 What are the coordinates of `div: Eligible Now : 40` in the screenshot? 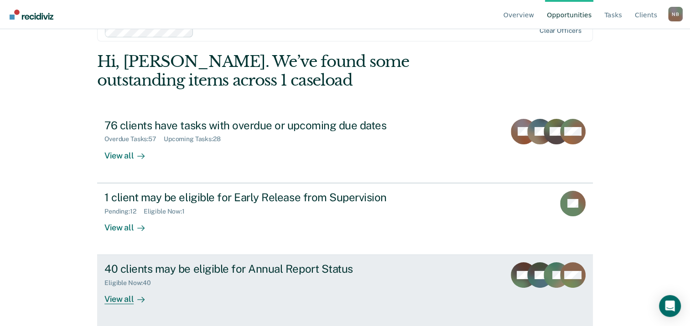 It's located at (131, 283).